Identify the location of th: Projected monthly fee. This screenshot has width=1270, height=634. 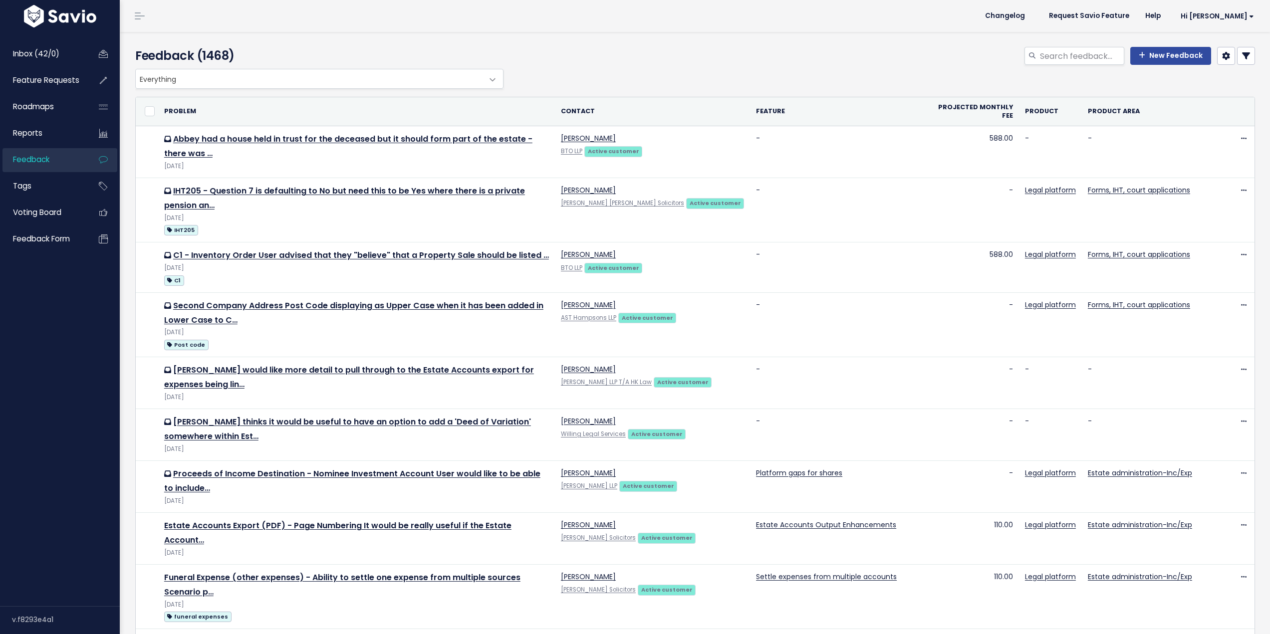
(974, 112).